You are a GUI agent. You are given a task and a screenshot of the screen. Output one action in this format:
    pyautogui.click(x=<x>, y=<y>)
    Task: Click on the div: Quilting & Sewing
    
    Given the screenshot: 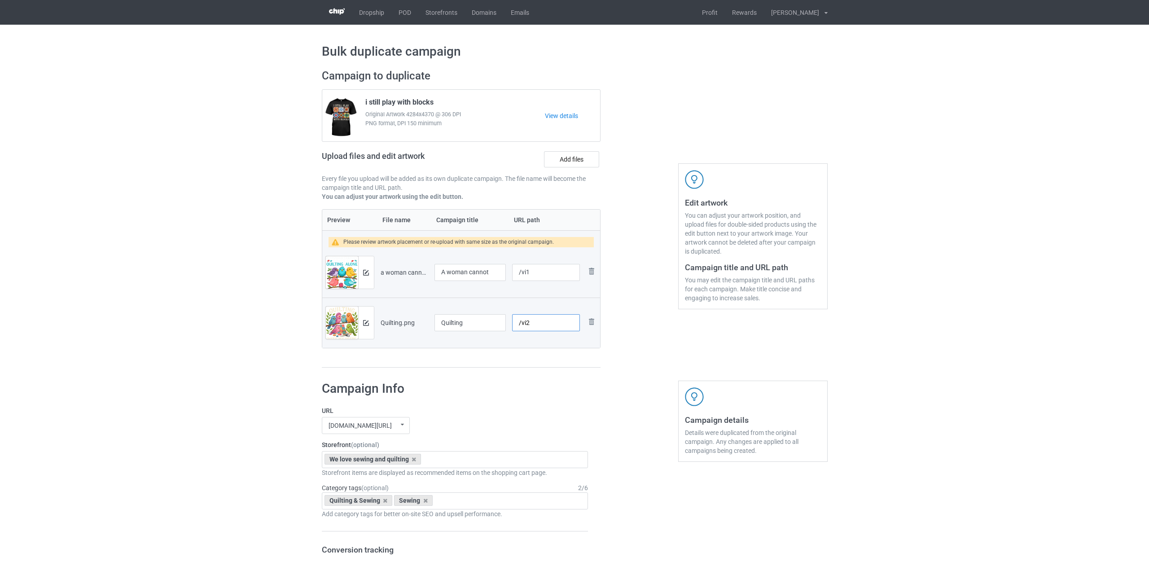 What is the action you would take?
    pyautogui.click(x=359, y=500)
    